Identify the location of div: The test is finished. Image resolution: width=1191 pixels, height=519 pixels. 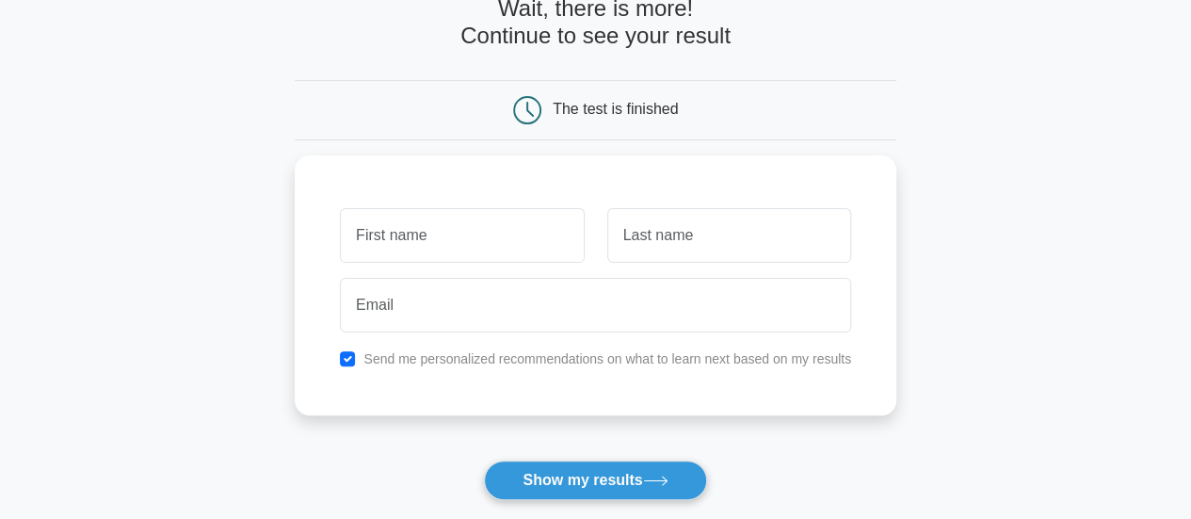
(615, 108).